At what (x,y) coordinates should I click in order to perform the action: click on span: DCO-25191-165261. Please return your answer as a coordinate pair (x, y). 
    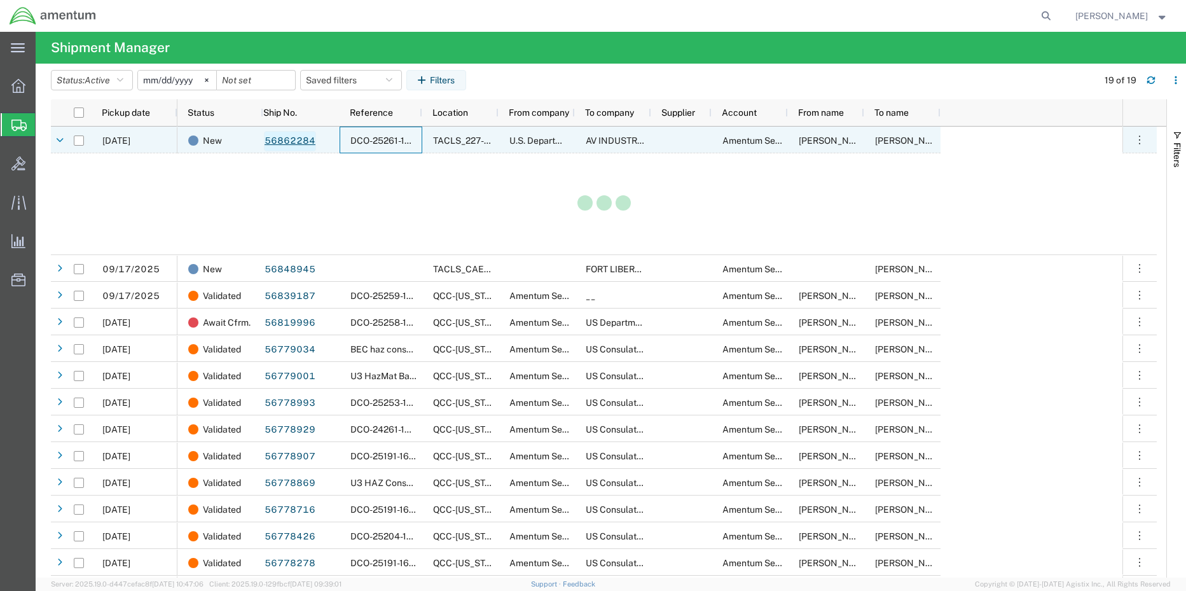
    Looking at the image, I should click on (390, 456).